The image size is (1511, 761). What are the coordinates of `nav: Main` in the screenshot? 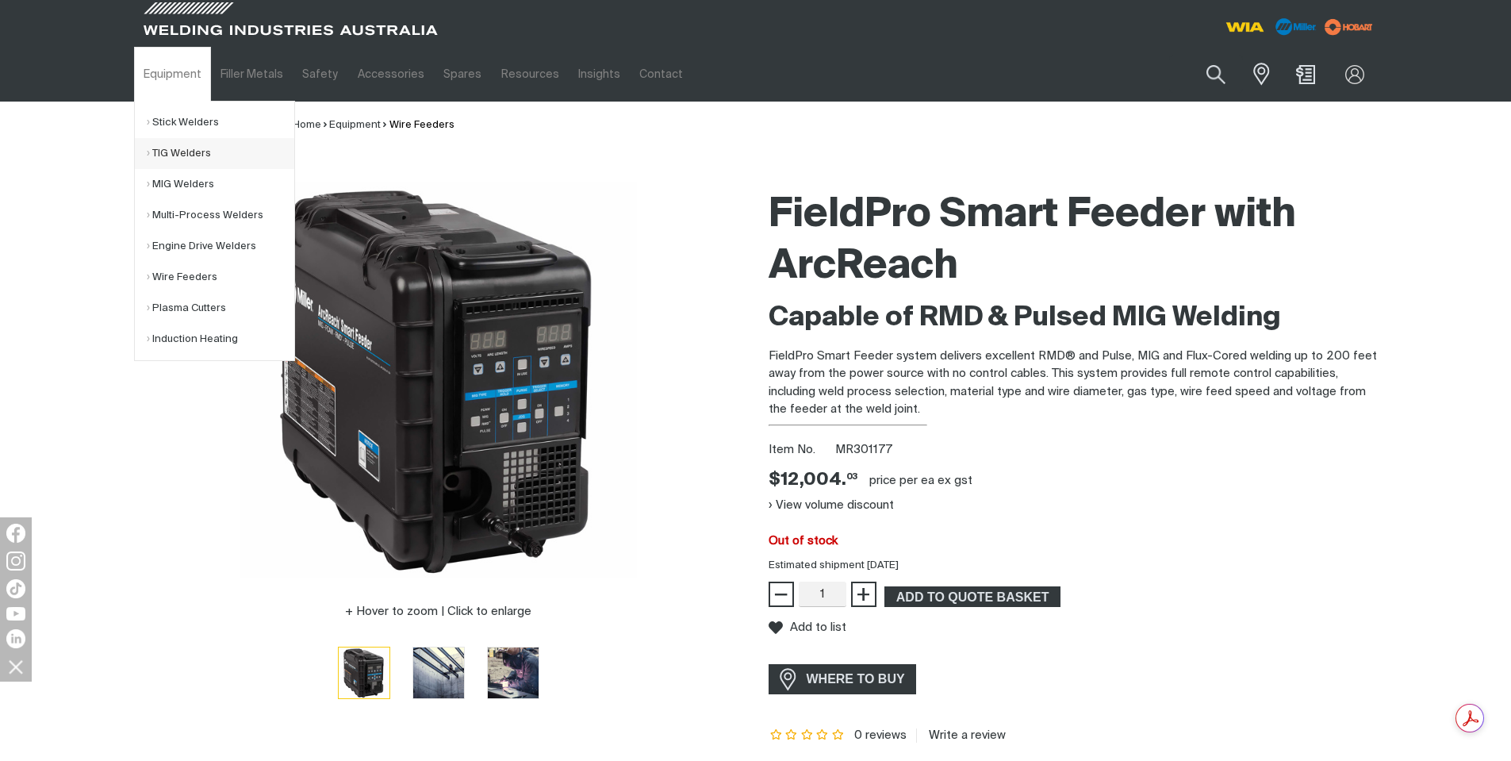 It's located at (601, 74).